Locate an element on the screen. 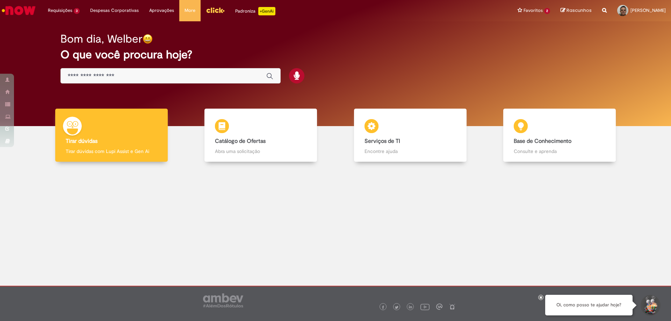 This screenshot has height=321, width=671. a: Serviços de TI Encontre ajuda is located at coordinates (410, 135).